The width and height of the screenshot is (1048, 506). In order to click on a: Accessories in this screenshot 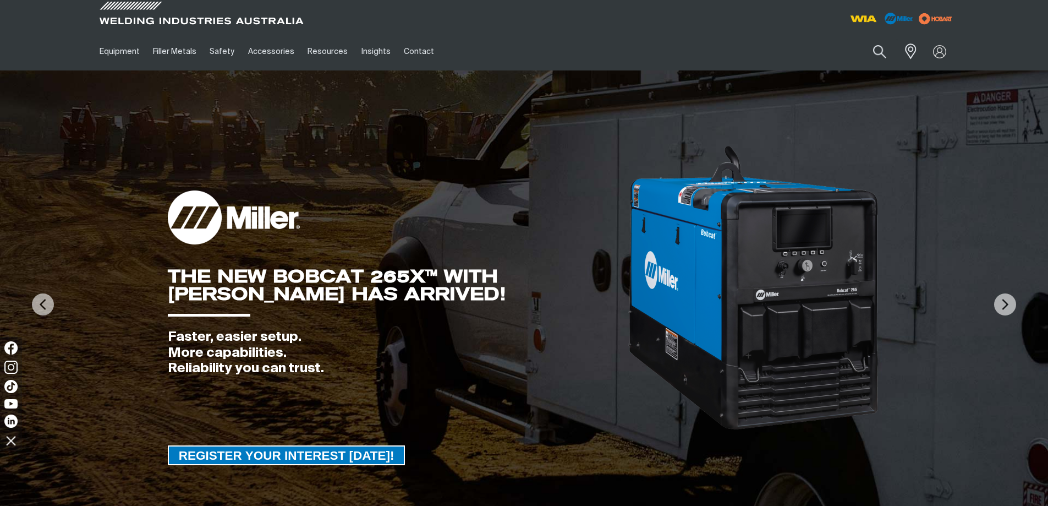, I will do `click(271, 51)`.